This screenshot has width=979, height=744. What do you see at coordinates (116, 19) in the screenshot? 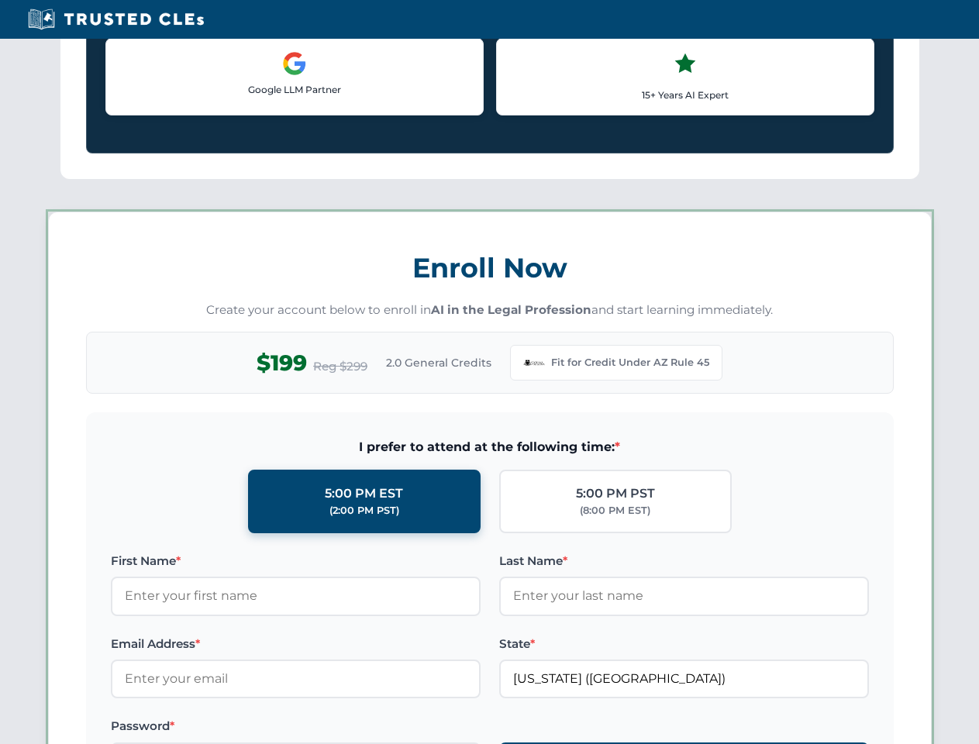
I see `img: Trusted CLEs` at bounding box center [116, 19].